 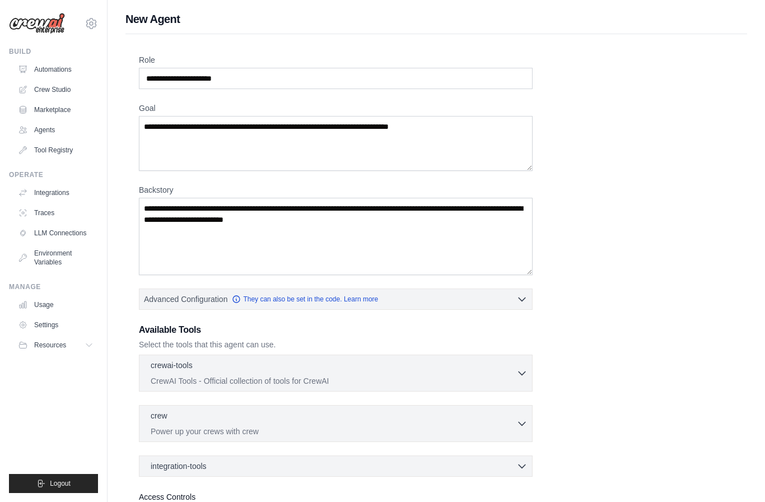 I want to click on span: integration-tools, so click(x=179, y=466).